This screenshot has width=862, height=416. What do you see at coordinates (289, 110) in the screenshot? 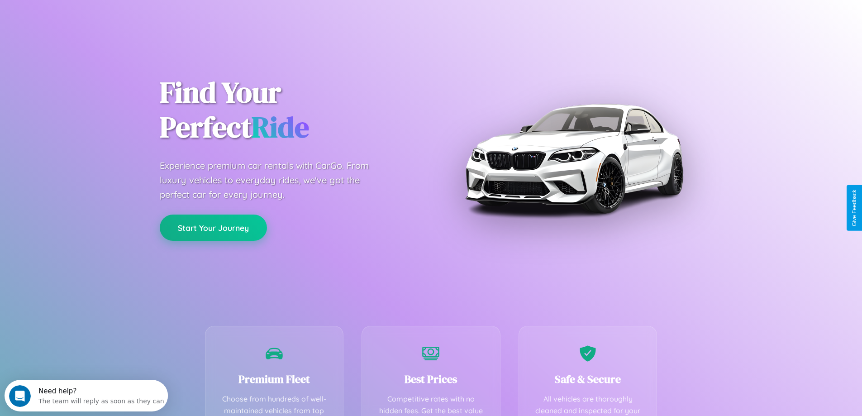
I see `h1: Find Your Perfect` at bounding box center [289, 110].